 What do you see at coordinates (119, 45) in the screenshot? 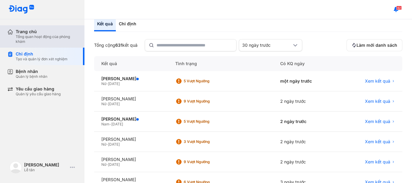
I see `span: 631` at bounding box center [119, 45].